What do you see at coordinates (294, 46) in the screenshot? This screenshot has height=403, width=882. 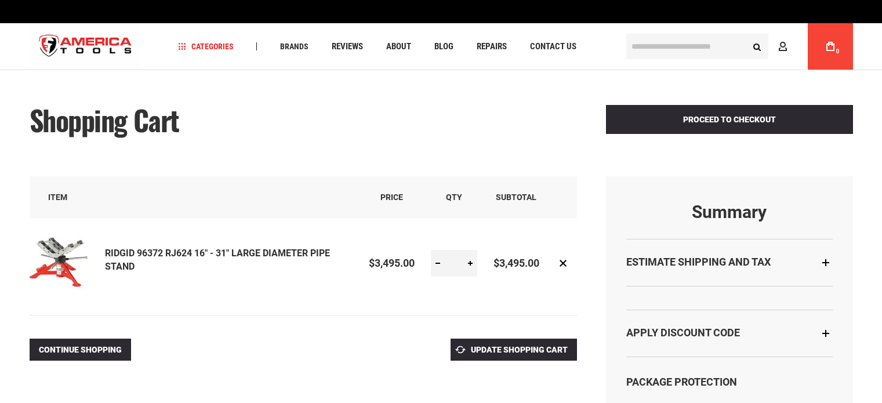 I see `span: Brands` at bounding box center [294, 46].